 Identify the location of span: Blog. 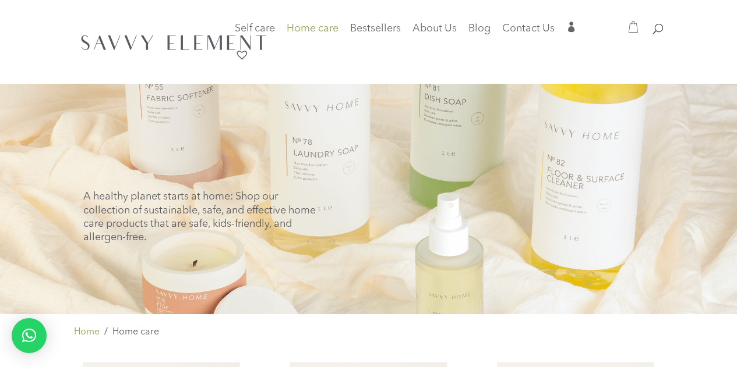
(479, 29).